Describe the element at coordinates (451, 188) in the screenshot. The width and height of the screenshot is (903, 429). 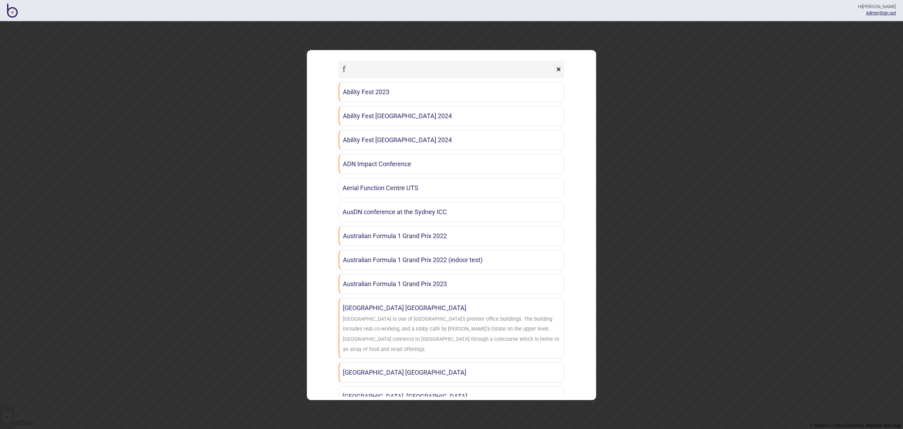
I see `a: Aerial Function Centre UTS` at that location.